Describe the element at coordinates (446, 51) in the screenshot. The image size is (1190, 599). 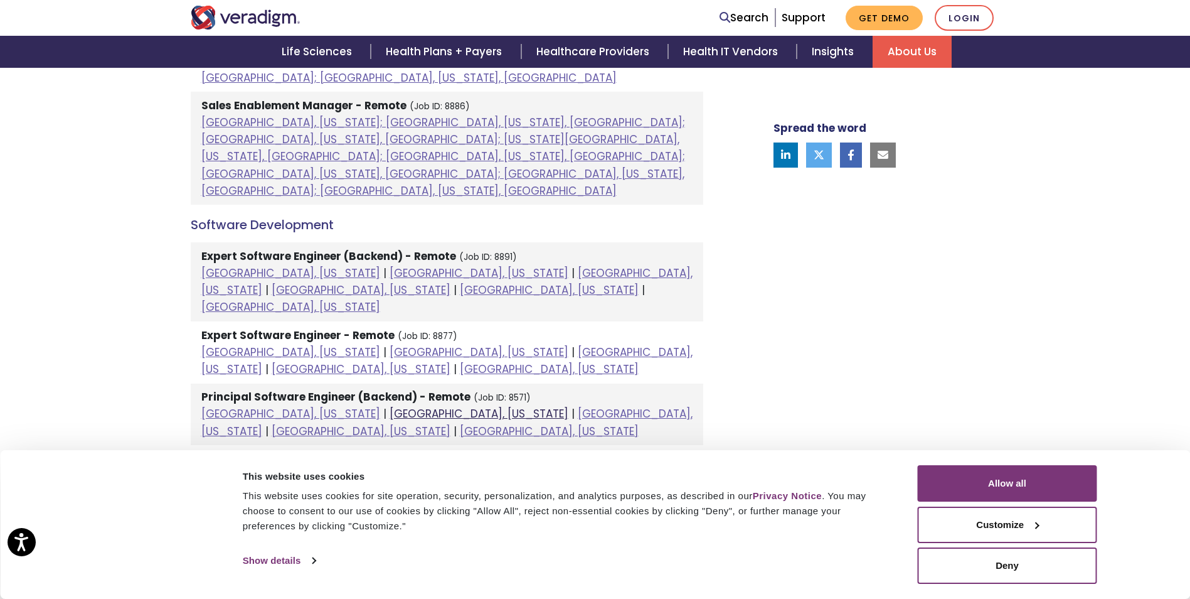
I see `a: Health Plans + Payers` at that location.